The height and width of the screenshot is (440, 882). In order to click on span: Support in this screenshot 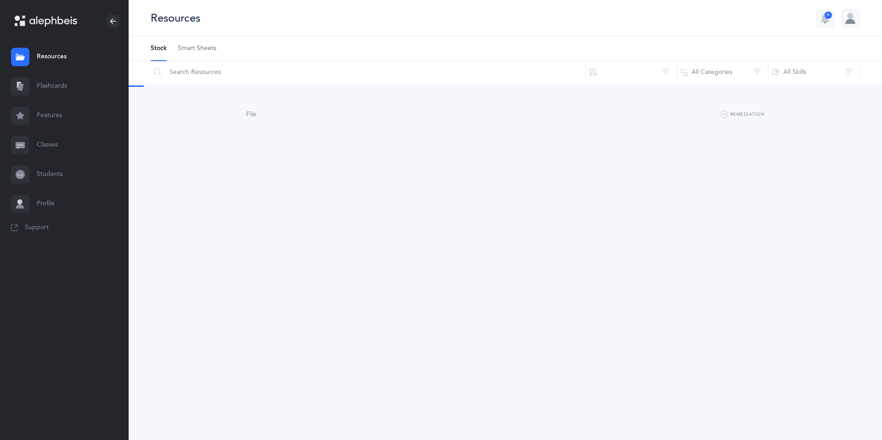, I will do `click(37, 228)`.